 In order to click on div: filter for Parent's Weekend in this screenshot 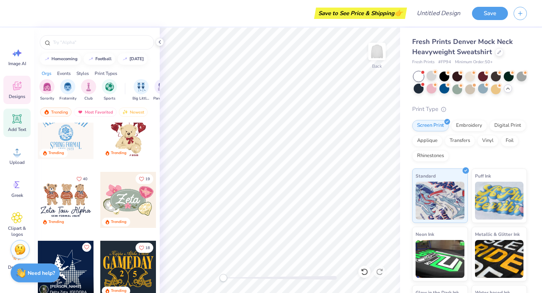, I will do `click(162, 90)`.